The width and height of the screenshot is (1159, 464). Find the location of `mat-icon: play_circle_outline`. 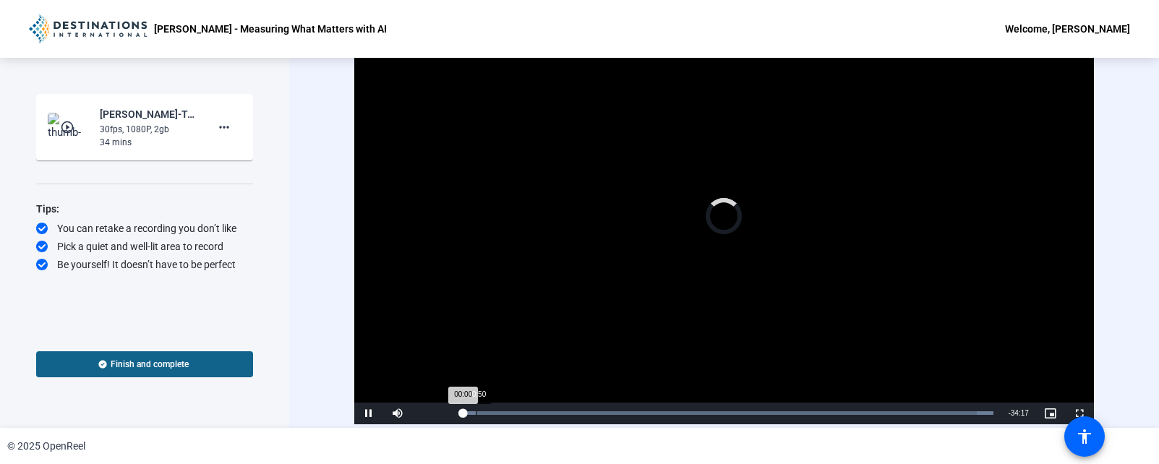

mat-icon: play_circle_outline is located at coordinates (69, 127).